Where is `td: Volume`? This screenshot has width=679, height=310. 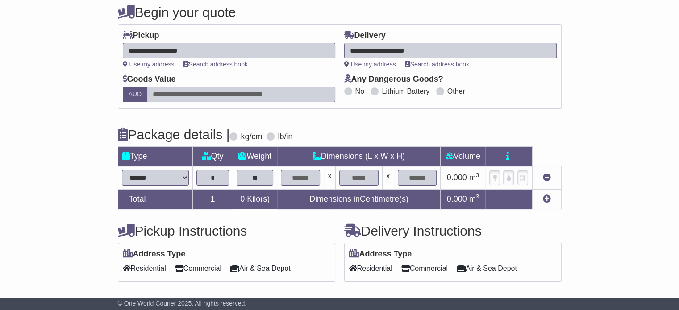 td: Volume is located at coordinates (463, 157).